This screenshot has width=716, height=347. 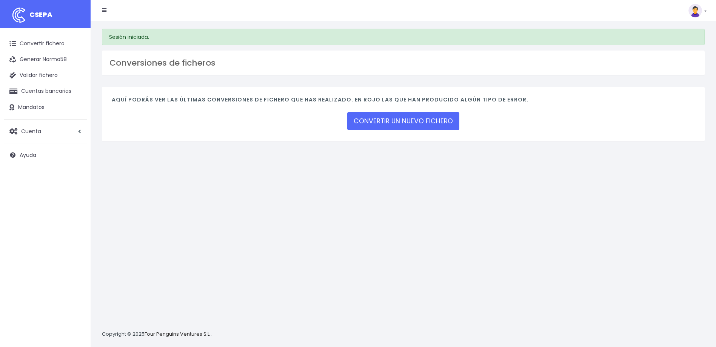 What do you see at coordinates (695, 11) in the screenshot?
I see `img: profile` at bounding box center [695, 11].